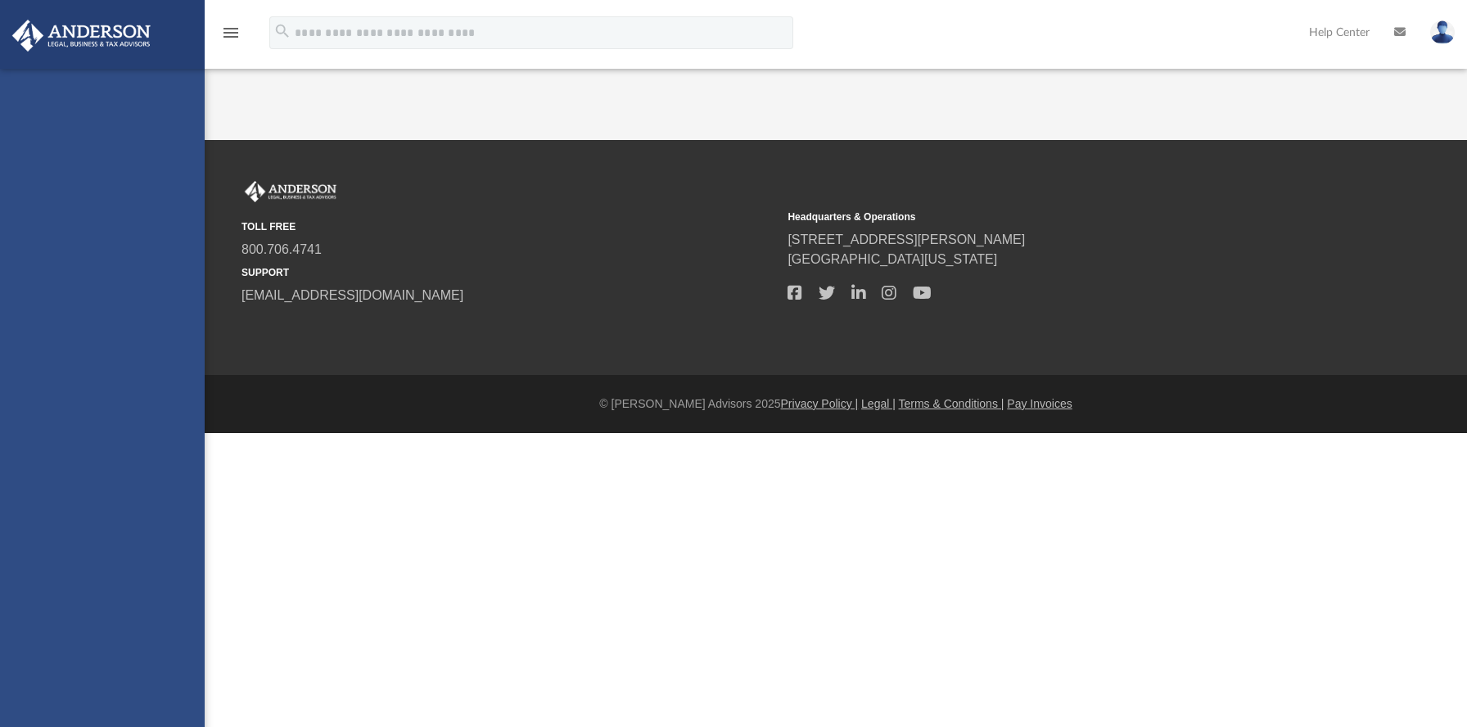  Describe the element at coordinates (951, 404) in the screenshot. I see `a: Terms & Conditions |` at that location.